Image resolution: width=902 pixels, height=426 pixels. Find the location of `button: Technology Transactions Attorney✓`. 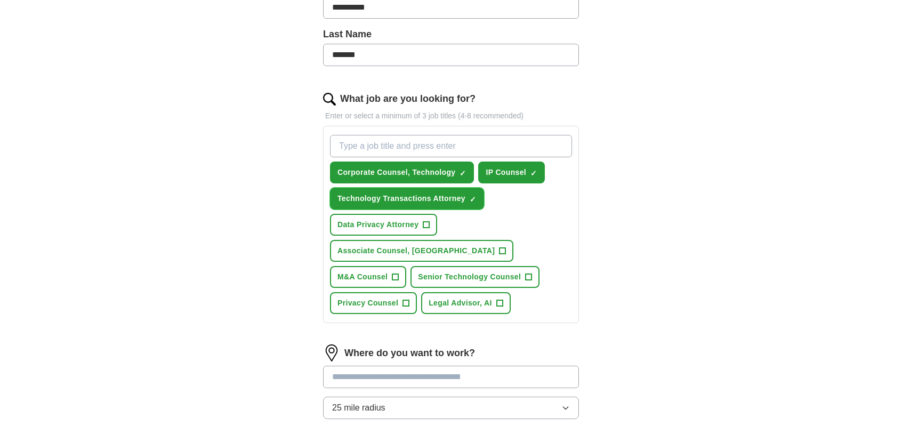

button: Technology Transactions Attorney✓ is located at coordinates (407, 198).